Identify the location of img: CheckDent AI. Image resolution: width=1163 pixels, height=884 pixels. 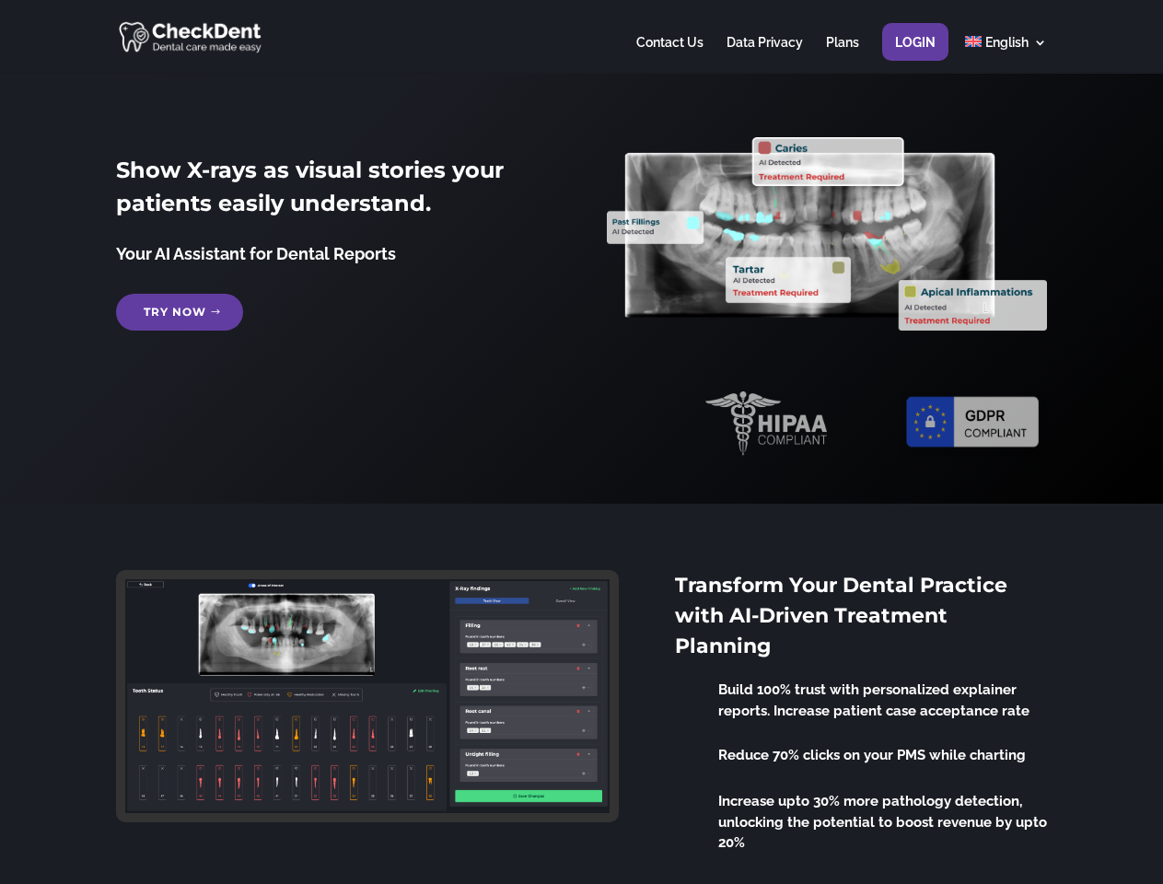
(191, 36).